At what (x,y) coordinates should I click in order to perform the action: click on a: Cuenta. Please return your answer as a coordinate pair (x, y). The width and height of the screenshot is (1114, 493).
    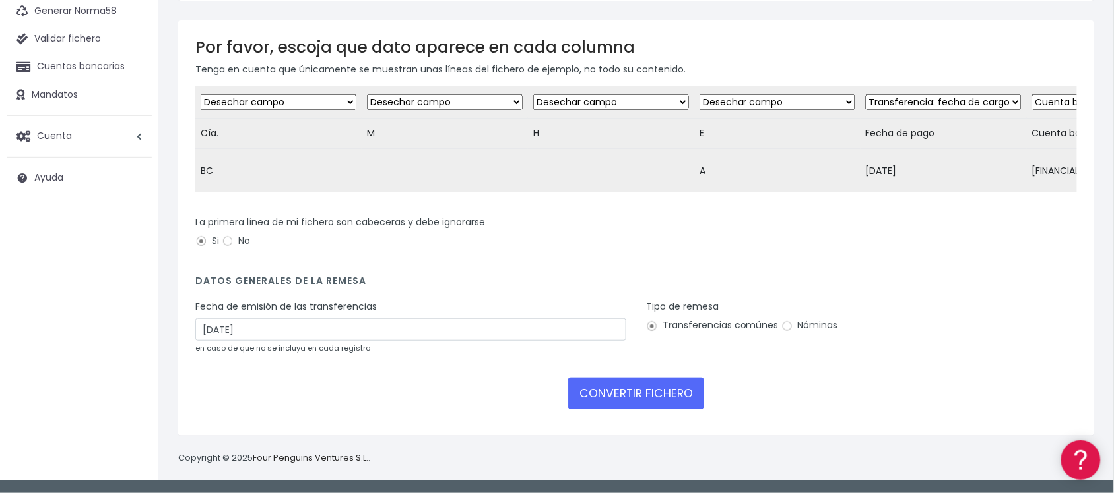
    Looking at the image, I should click on (79, 137).